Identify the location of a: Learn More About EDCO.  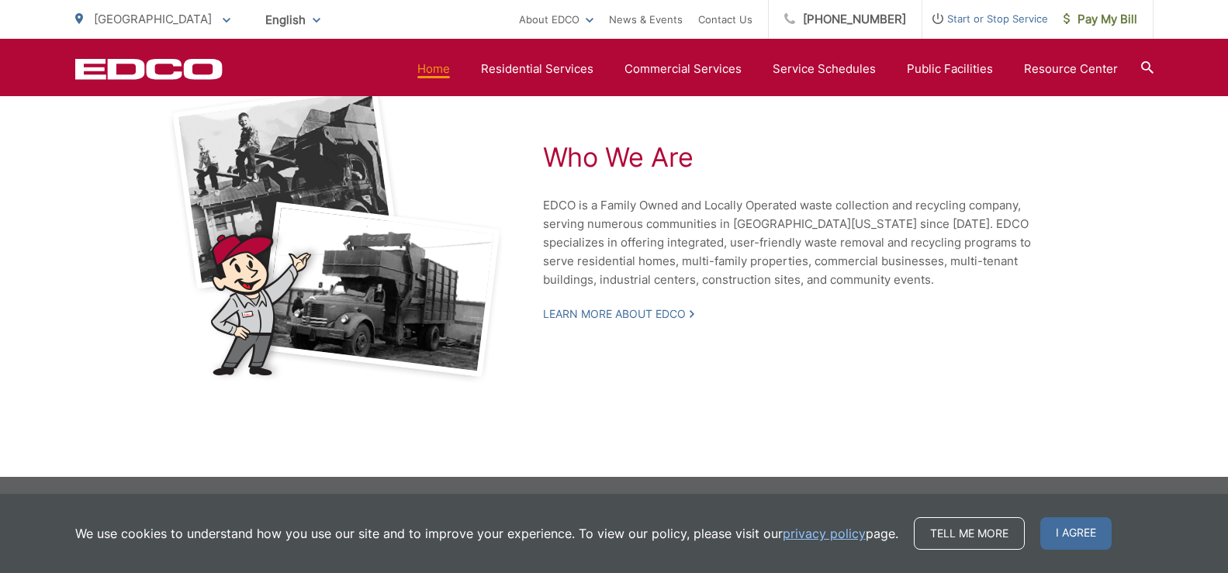
(618, 314).